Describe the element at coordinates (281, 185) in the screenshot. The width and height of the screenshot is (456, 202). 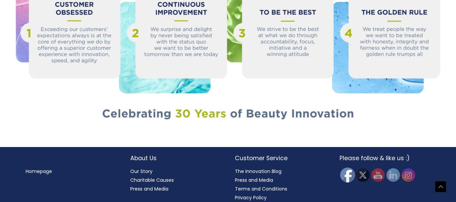
I see `nav: Customer Service` at that location.